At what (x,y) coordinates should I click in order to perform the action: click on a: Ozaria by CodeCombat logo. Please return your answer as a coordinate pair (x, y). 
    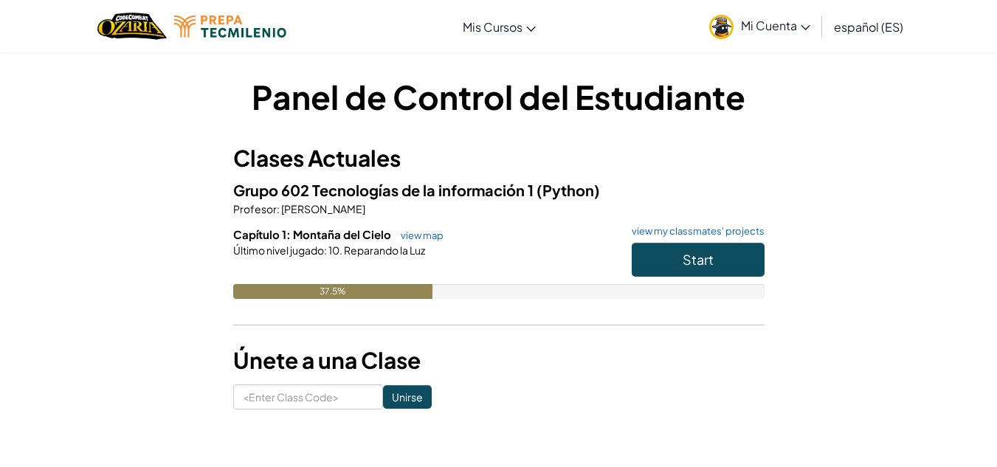
    Looking at the image, I should click on (131, 26).